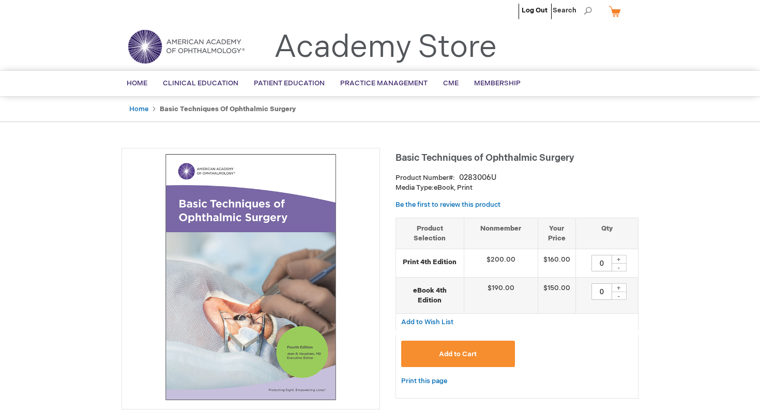 Image resolution: width=760 pixels, height=411 pixels. Describe the element at coordinates (451, 83) in the screenshot. I see `span: CME` at that location.